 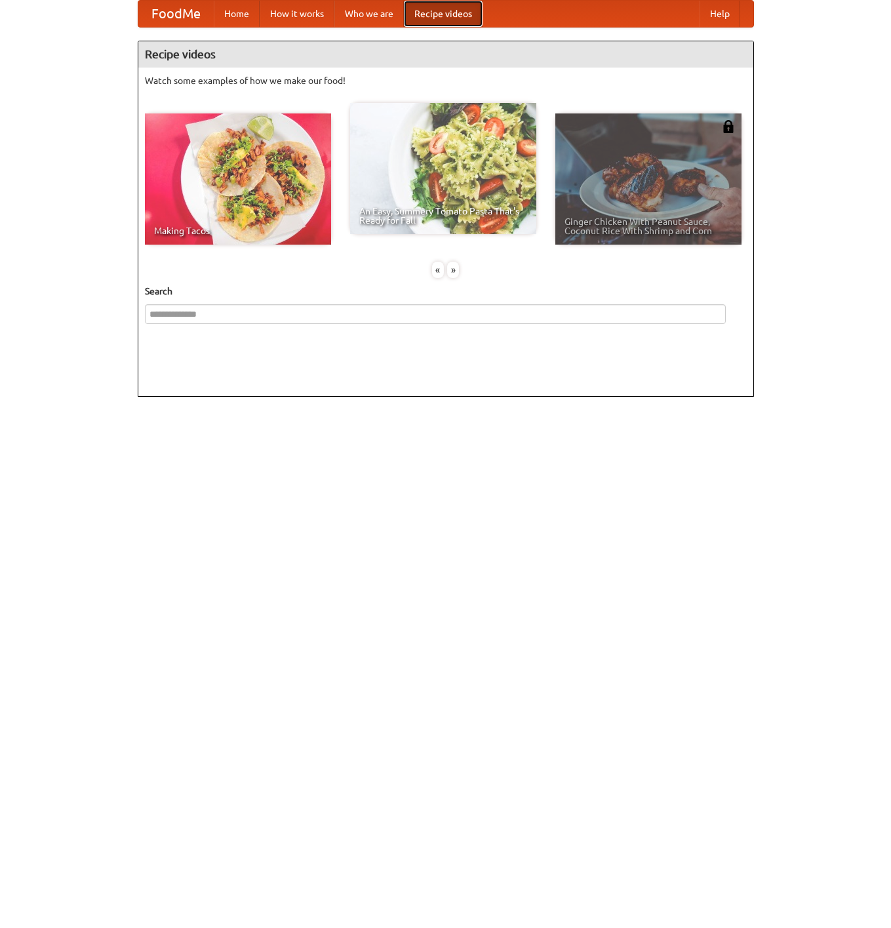 What do you see at coordinates (443, 14) in the screenshot?
I see `a: Recipe videos` at bounding box center [443, 14].